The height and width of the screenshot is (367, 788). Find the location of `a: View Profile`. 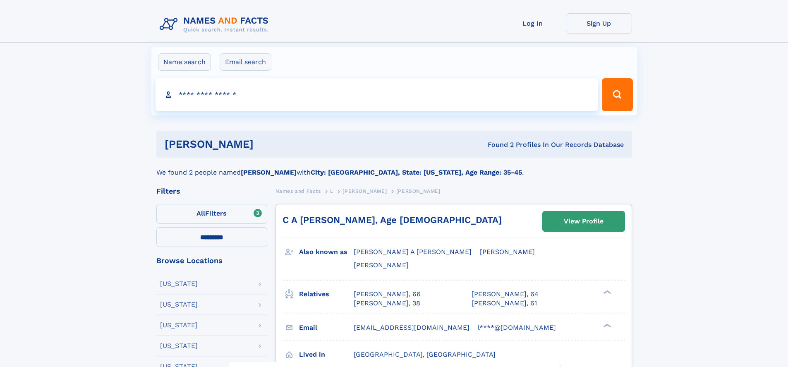

a: View Profile is located at coordinates (584, 221).